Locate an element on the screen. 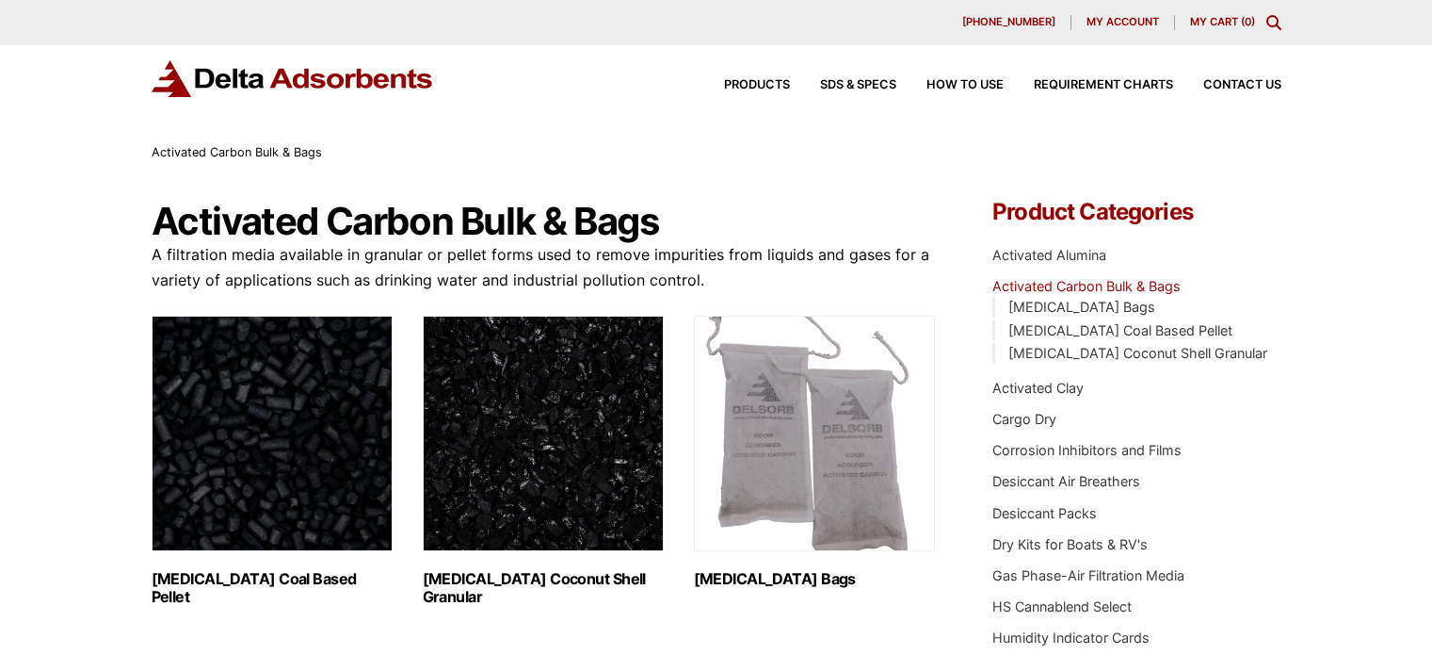  img: Delta Adsorbents is located at coordinates (293, 78).